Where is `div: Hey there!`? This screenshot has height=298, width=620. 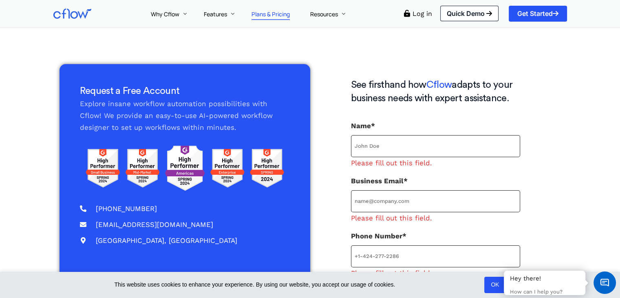 div: Hey there! is located at coordinates (544, 278).